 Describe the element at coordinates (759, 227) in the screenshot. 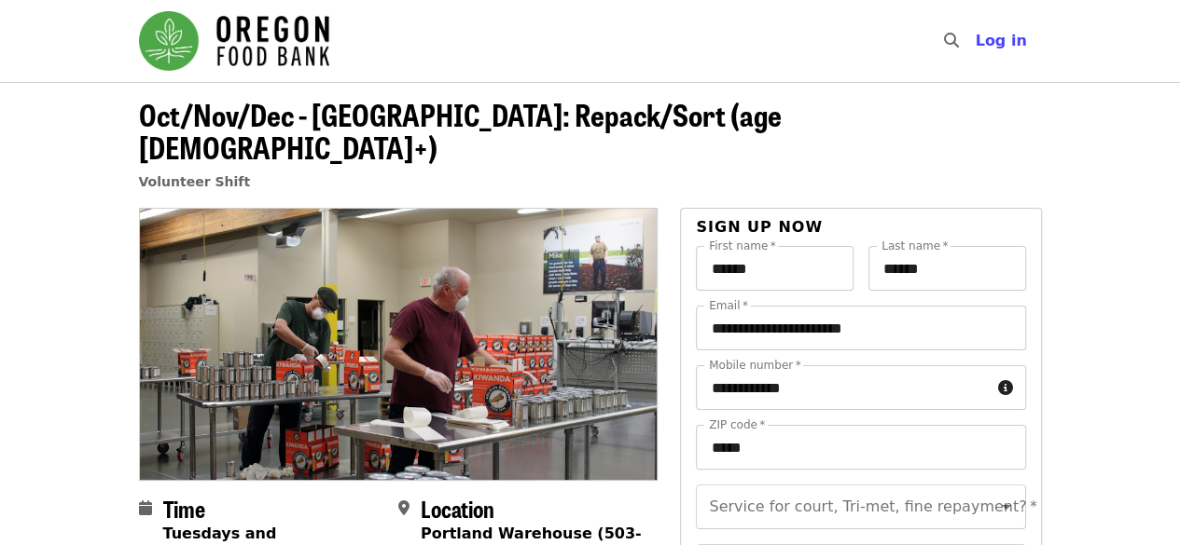

I see `span: Sign up now` at that location.